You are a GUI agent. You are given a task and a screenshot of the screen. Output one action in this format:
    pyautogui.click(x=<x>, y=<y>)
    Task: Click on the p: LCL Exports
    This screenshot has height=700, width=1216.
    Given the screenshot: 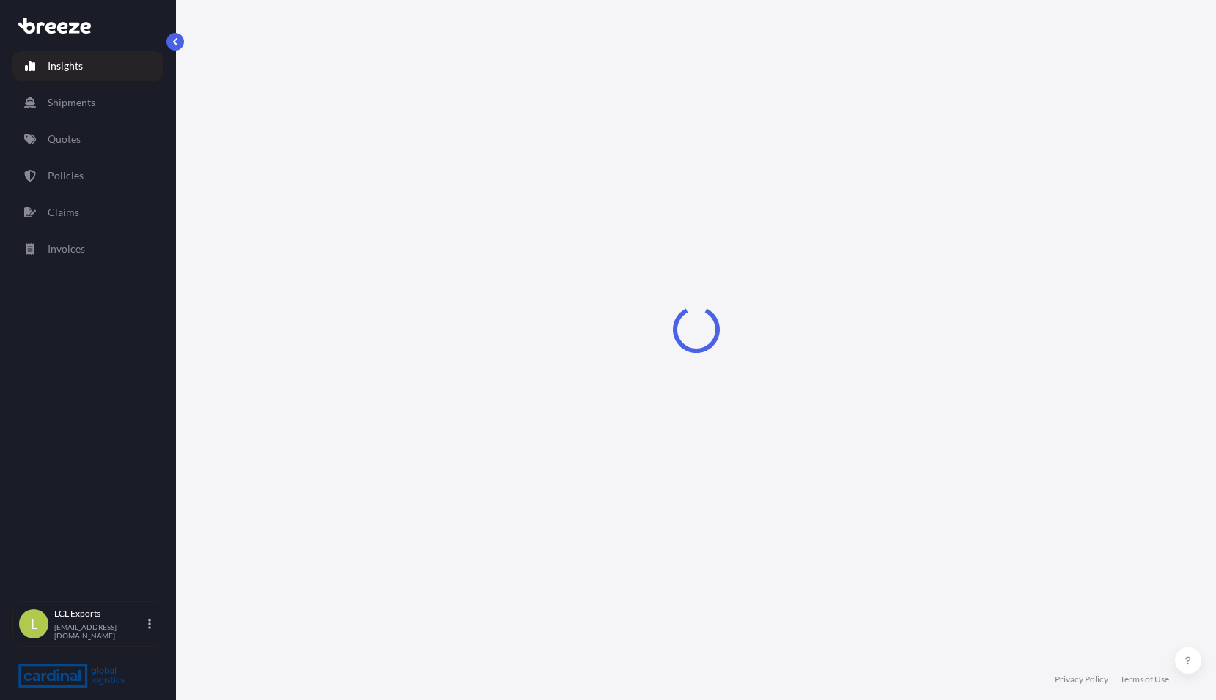 What is the action you would take?
    pyautogui.click(x=100, y=614)
    